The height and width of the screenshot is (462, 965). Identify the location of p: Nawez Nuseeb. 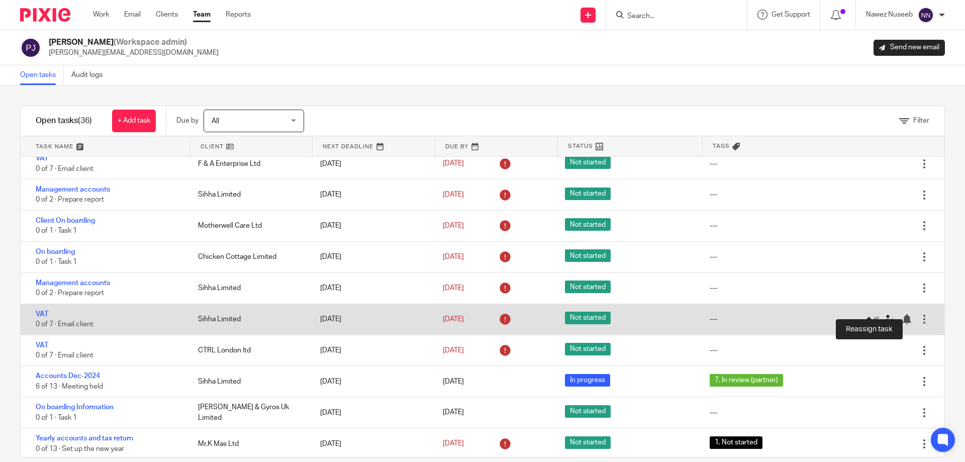
(889, 15).